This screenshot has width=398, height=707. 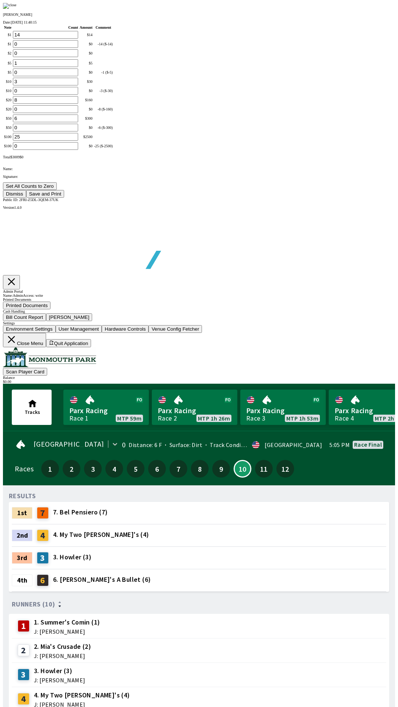 I want to click on button: 11, so click(x=264, y=469).